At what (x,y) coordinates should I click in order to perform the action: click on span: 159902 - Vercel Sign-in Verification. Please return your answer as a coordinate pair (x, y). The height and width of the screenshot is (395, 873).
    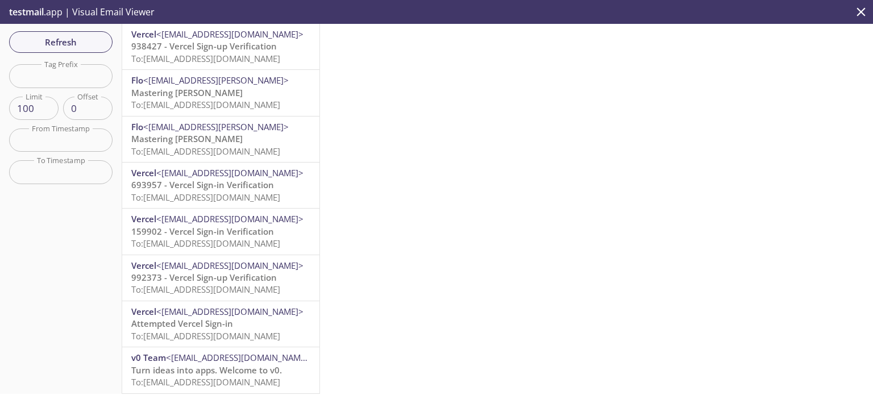
    Looking at the image, I should click on (202, 231).